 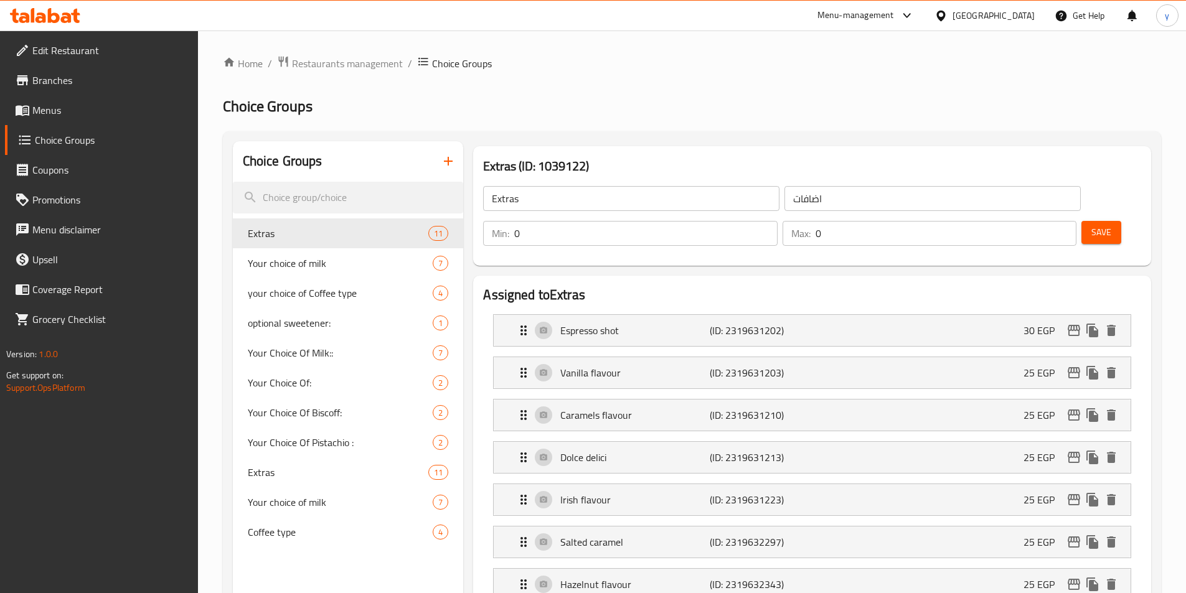 I want to click on div: Menu-management, so click(x=855, y=16).